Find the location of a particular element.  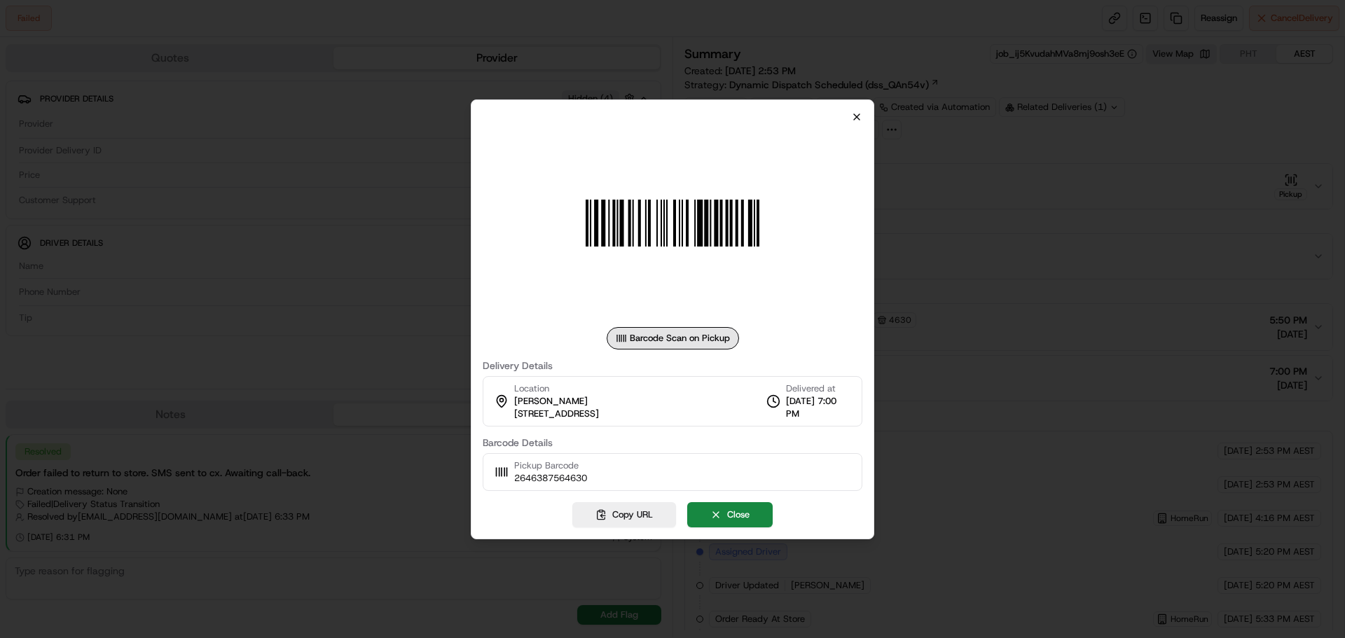

button: Copy URL is located at coordinates (624, 515).